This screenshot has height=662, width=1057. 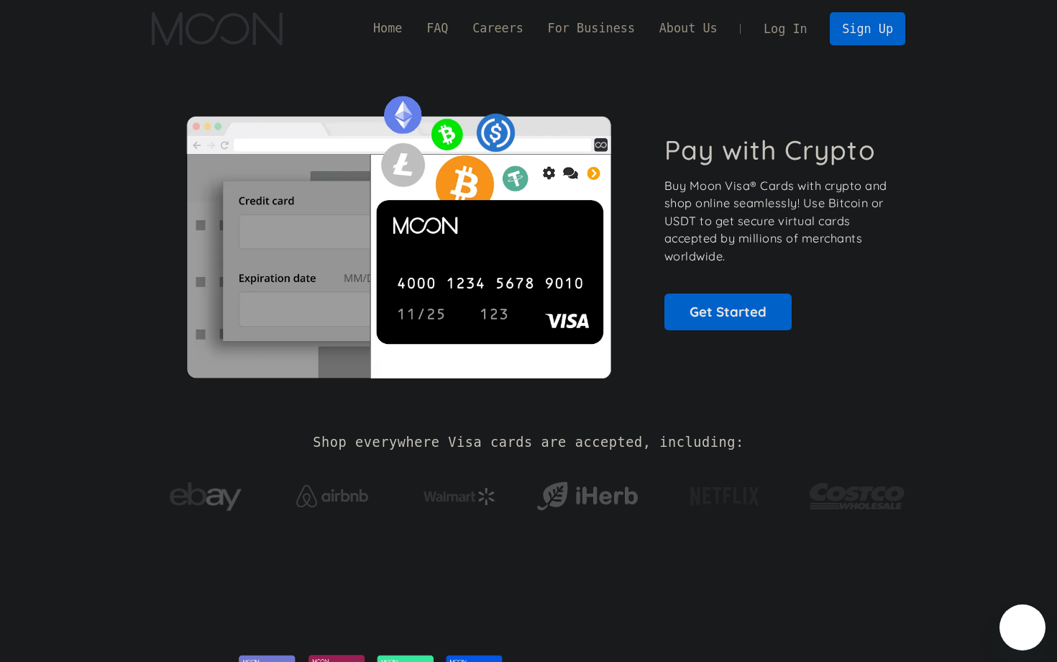 What do you see at coordinates (867, 28) in the screenshot?
I see `a: Sign Up` at bounding box center [867, 28].